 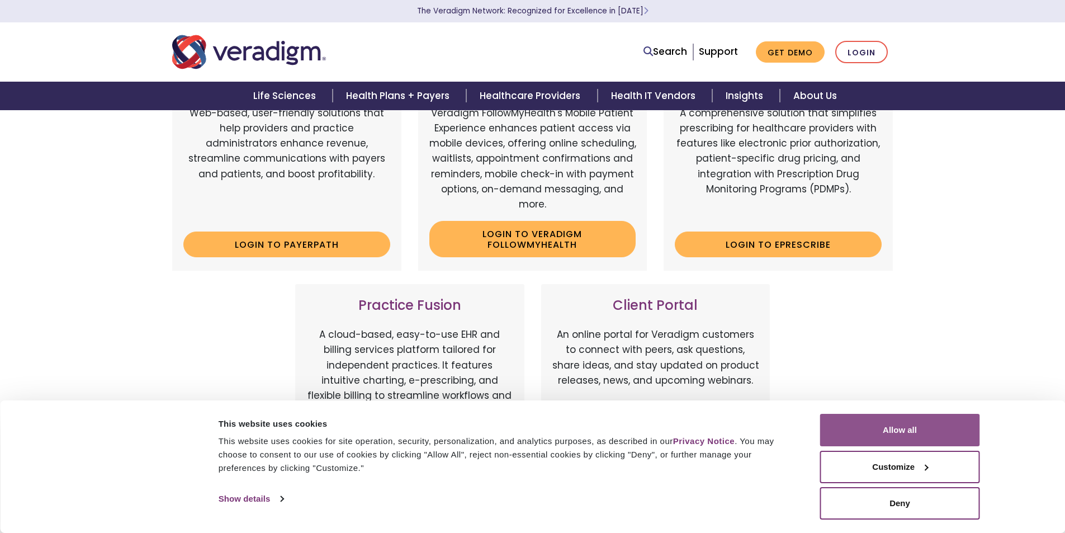 I want to click on button: Customize, so click(x=900, y=467).